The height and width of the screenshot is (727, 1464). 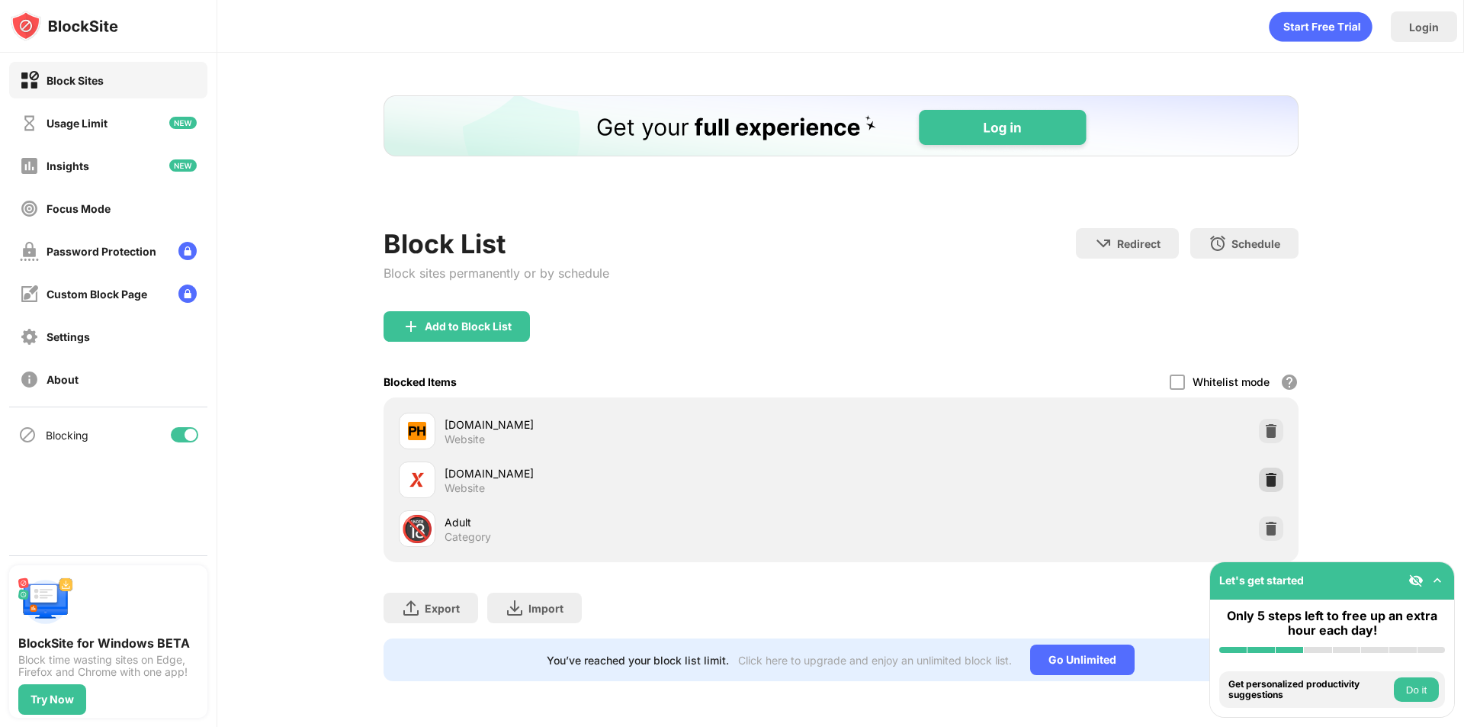 What do you see at coordinates (1424, 27) in the screenshot?
I see `div: Login` at bounding box center [1424, 27].